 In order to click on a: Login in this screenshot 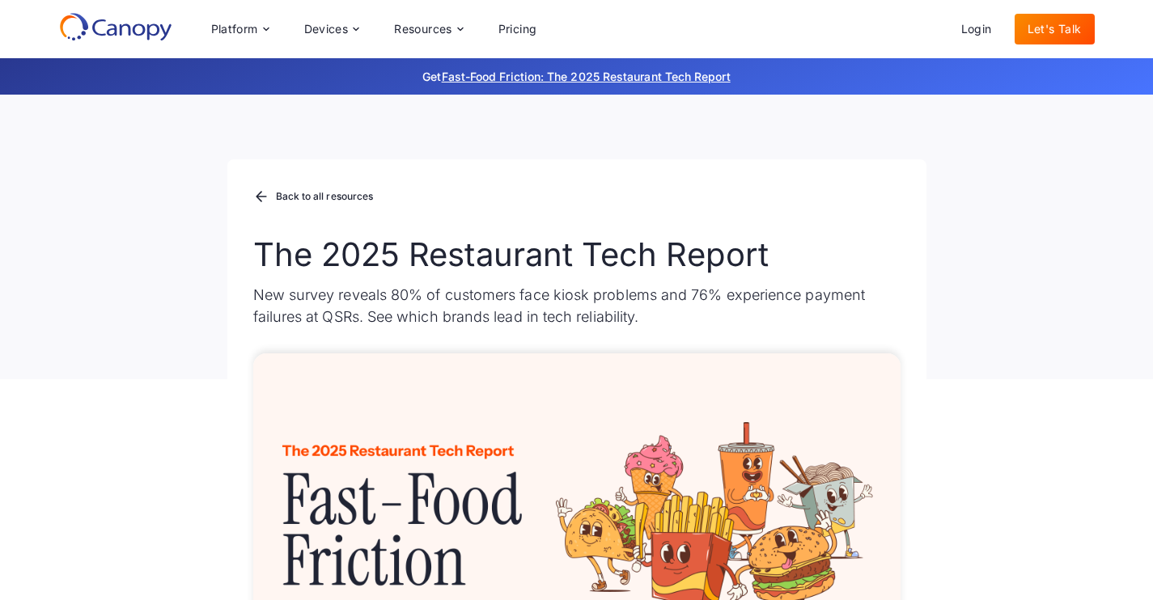, I will do `click(977, 29)`.